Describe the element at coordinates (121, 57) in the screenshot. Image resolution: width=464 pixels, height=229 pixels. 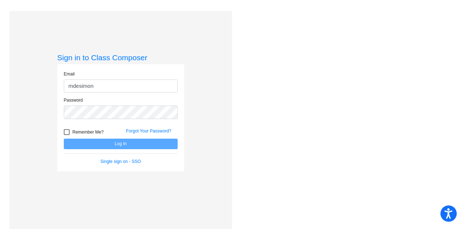
I see `h3: Sign in to Class Composer` at that location.